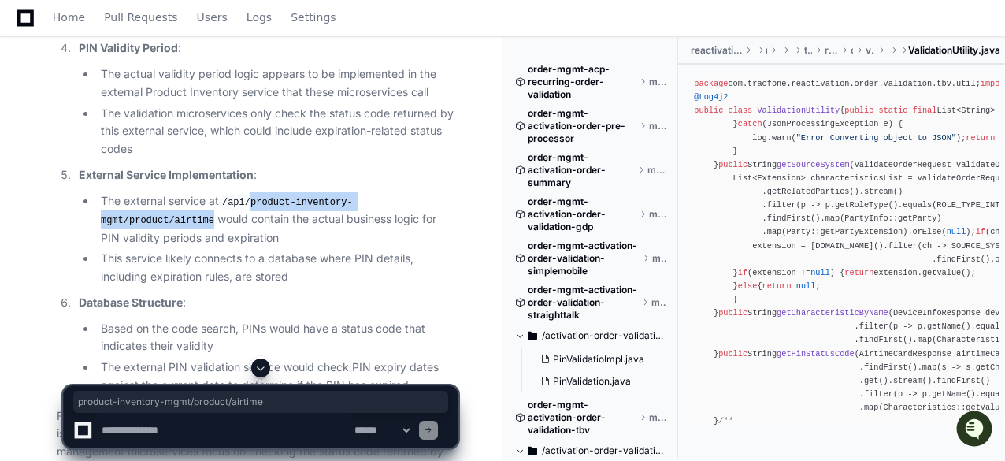 The height and width of the screenshot is (461, 1005). Describe the element at coordinates (156, 125) in the screenshot. I see `div: Start new chat` at that location.